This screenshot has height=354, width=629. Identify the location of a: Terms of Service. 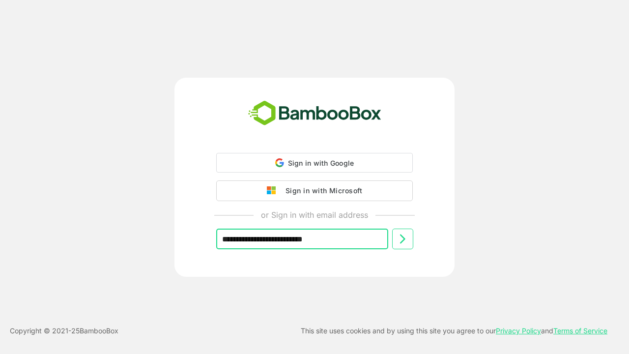
(581, 330).